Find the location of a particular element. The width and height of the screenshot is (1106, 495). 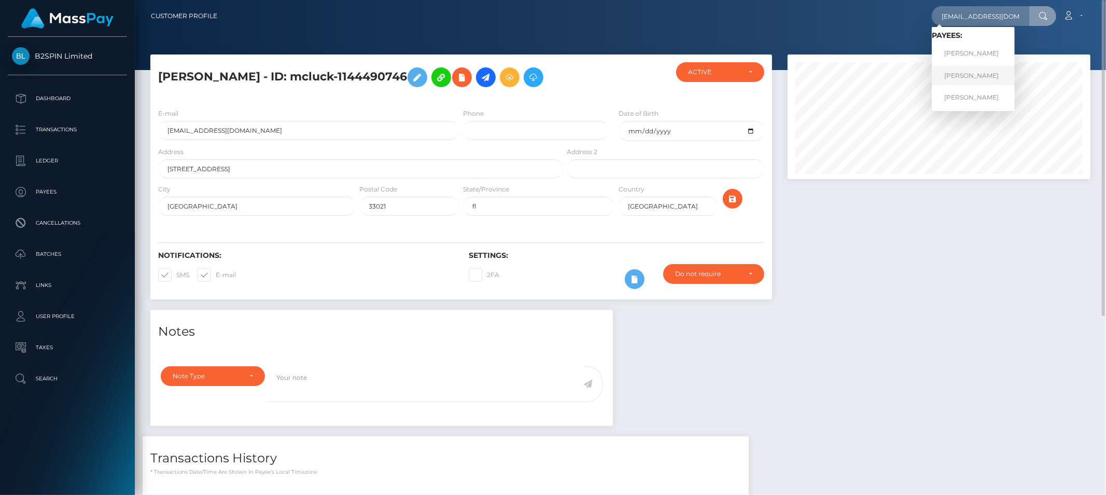

input: Search... is located at coordinates (981, 16).